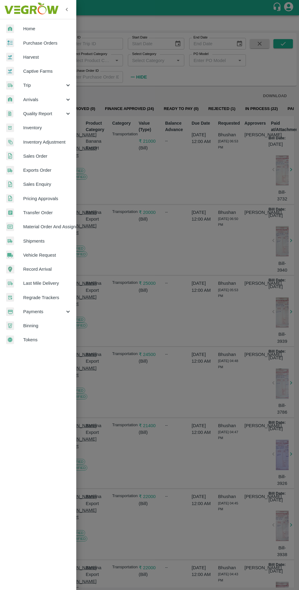 The height and width of the screenshot is (590, 299). What do you see at coordinates (10, 213) in the screenshot?
I see `img: whTransfer` at bounding box center [10, 213].